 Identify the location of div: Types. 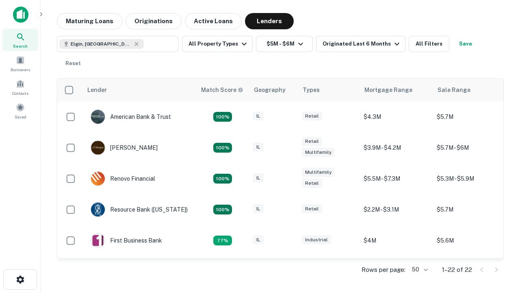
(311, 90).